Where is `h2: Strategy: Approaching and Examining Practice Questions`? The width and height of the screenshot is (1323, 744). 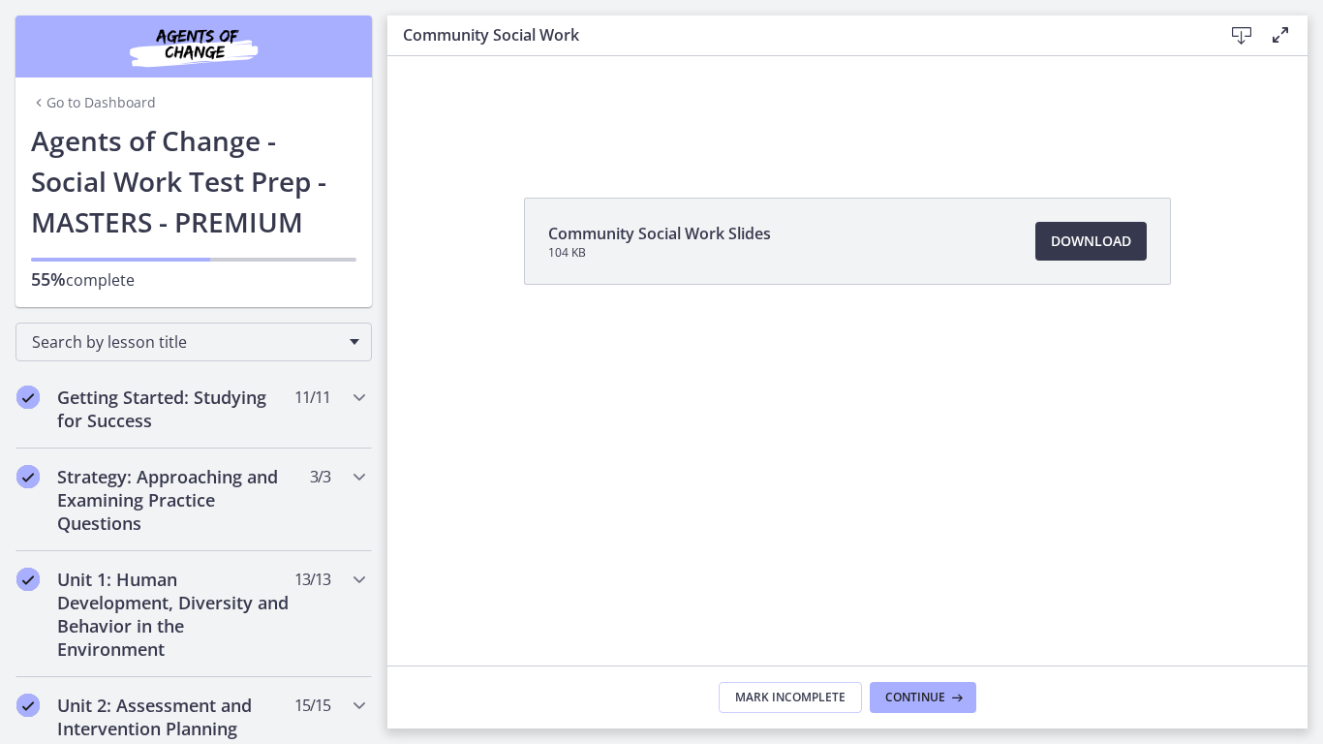
h2: Strategy: Approaching and Examining Practice Questions is located at coordinates (175, 500).